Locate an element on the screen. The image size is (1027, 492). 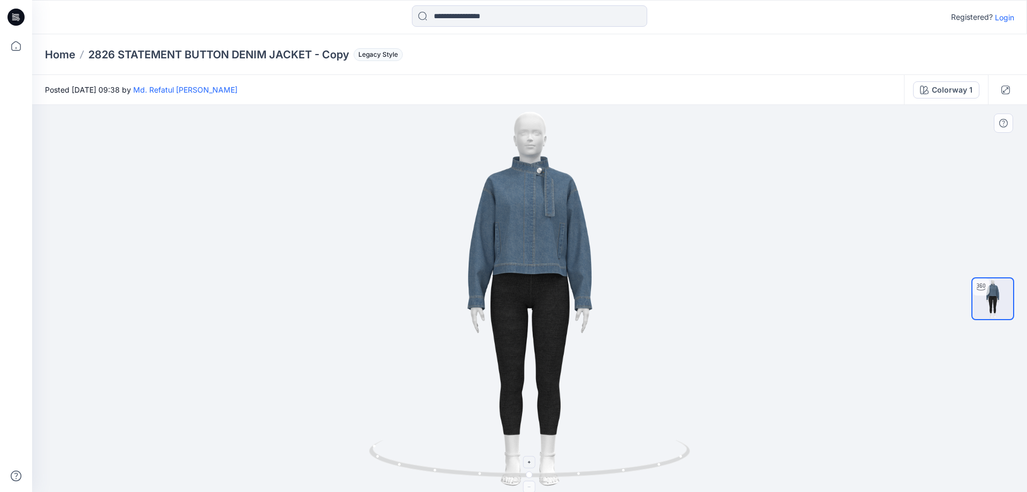
div: Colorway 1 is located at coordinates (952, 90).